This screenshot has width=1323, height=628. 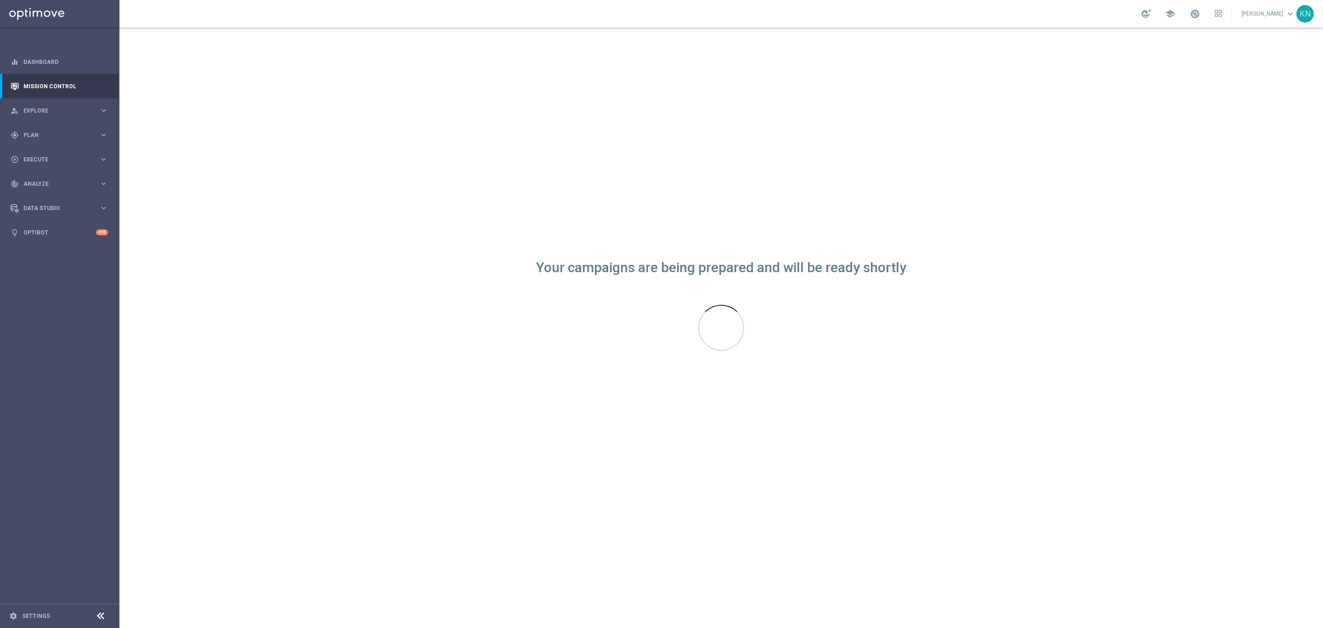 What do you see at coordinates (721, 267) in the screenshot?
I see `div: Your campaigns are being prepared and will be ready shortly` at bounding box center [721, 267].